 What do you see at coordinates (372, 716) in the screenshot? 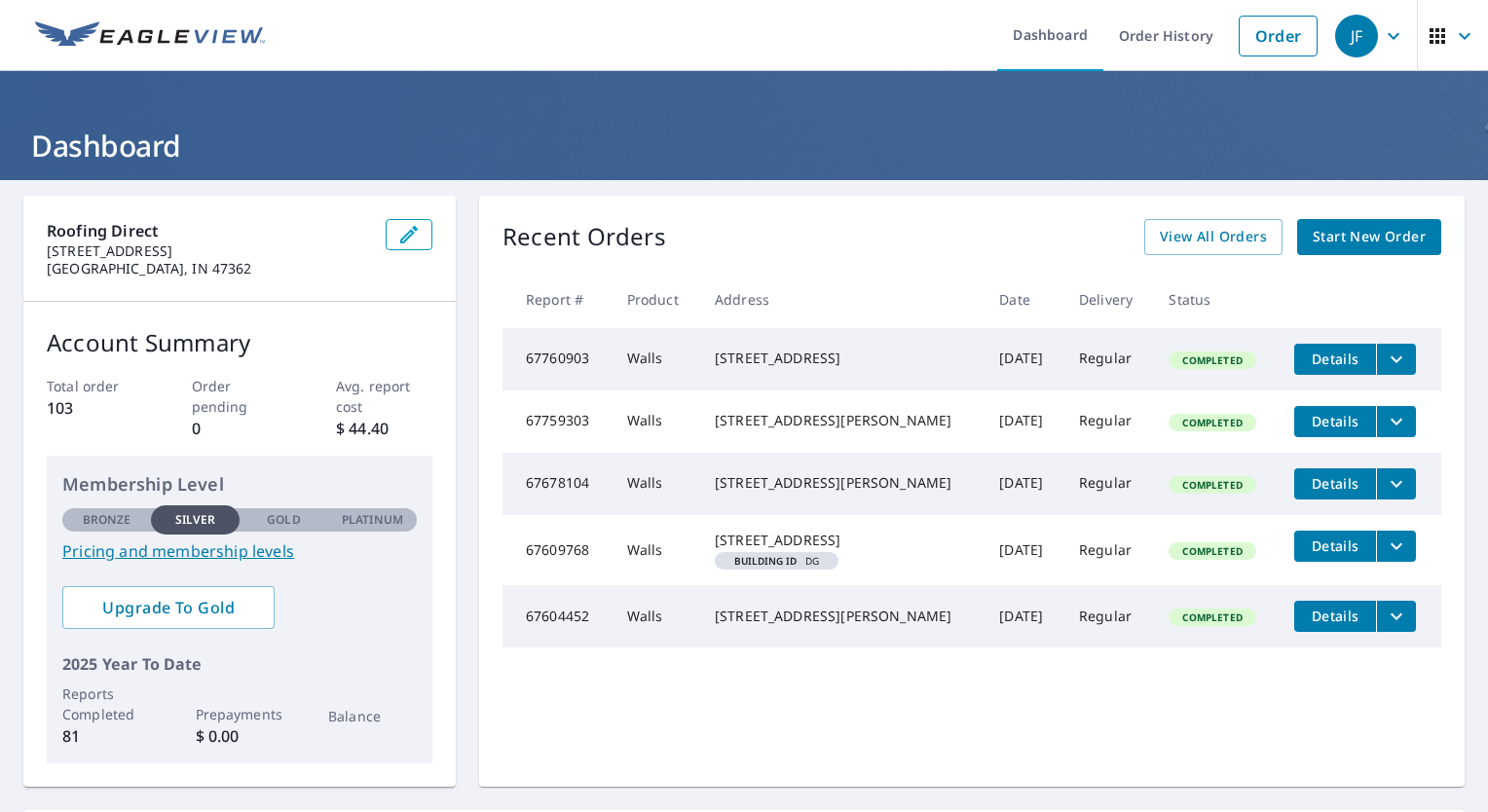
I see `p: Balance` at bounding box center [372, 716].